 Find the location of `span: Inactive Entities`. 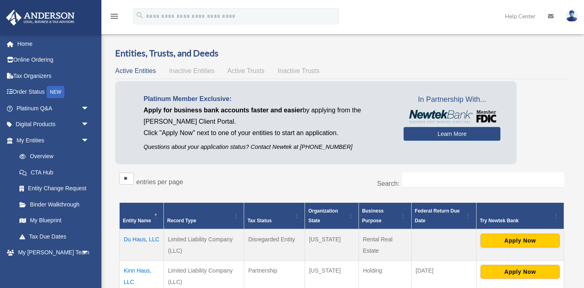

span: Inactive Entities is located at coordinates (192, 71).